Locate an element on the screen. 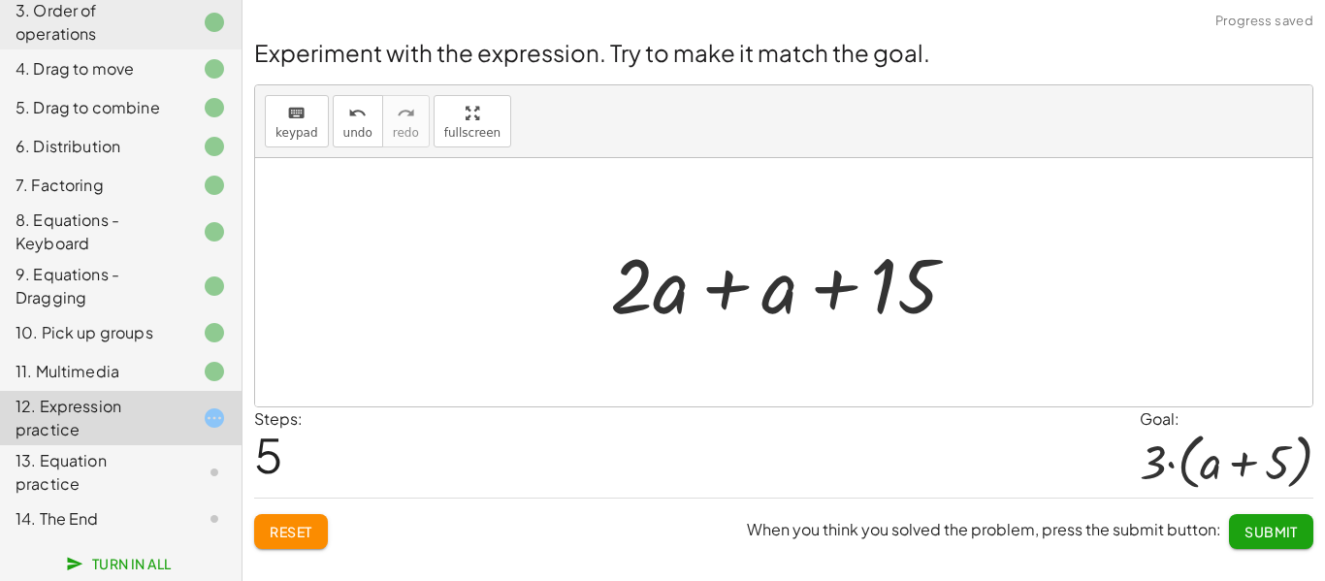  button: Turn In All is located at coordinates (120, 563).